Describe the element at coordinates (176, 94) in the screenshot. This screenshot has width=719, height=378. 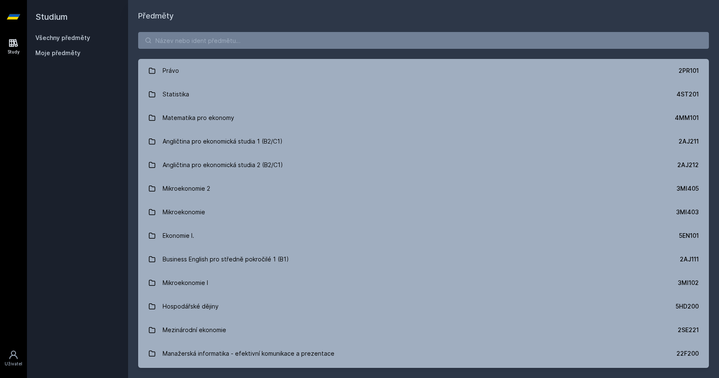
I see `div: Statistika` at that location.